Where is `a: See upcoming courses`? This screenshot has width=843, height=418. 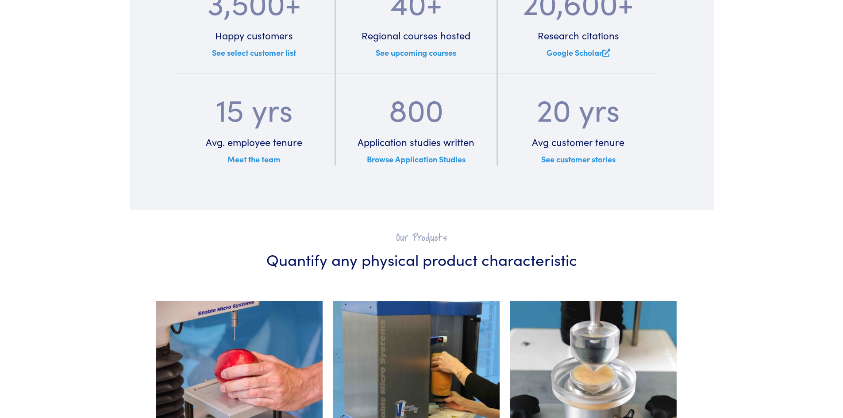 a: See upcoming courses is located at coordinates (416, 52).